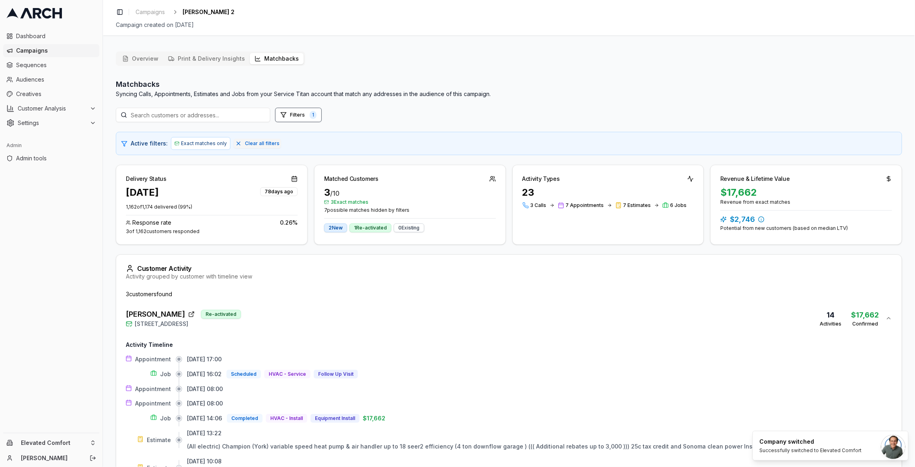 The width and height of the screenshot is (915, 467). What do you see at coordinates (608, 193) in the screenshot?
I see `div: 23` at bounding box center [608, 193].